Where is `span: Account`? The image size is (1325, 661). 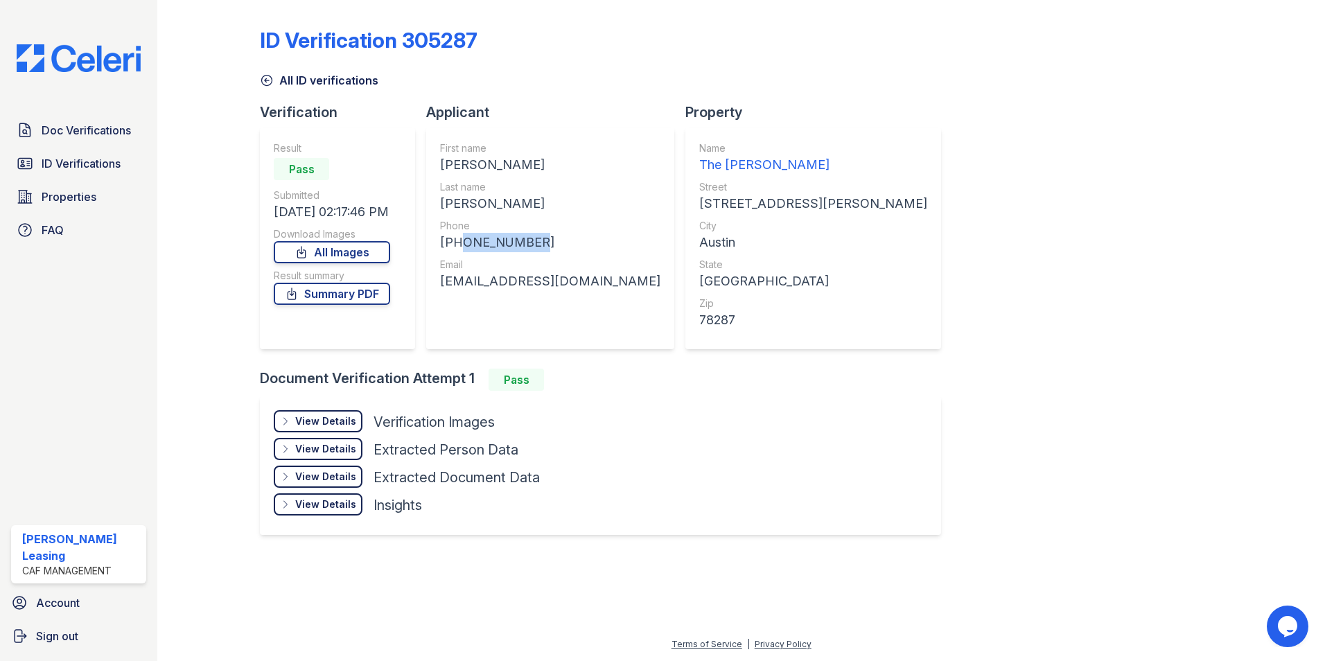 span: Account is located at coordinates (58, 603).